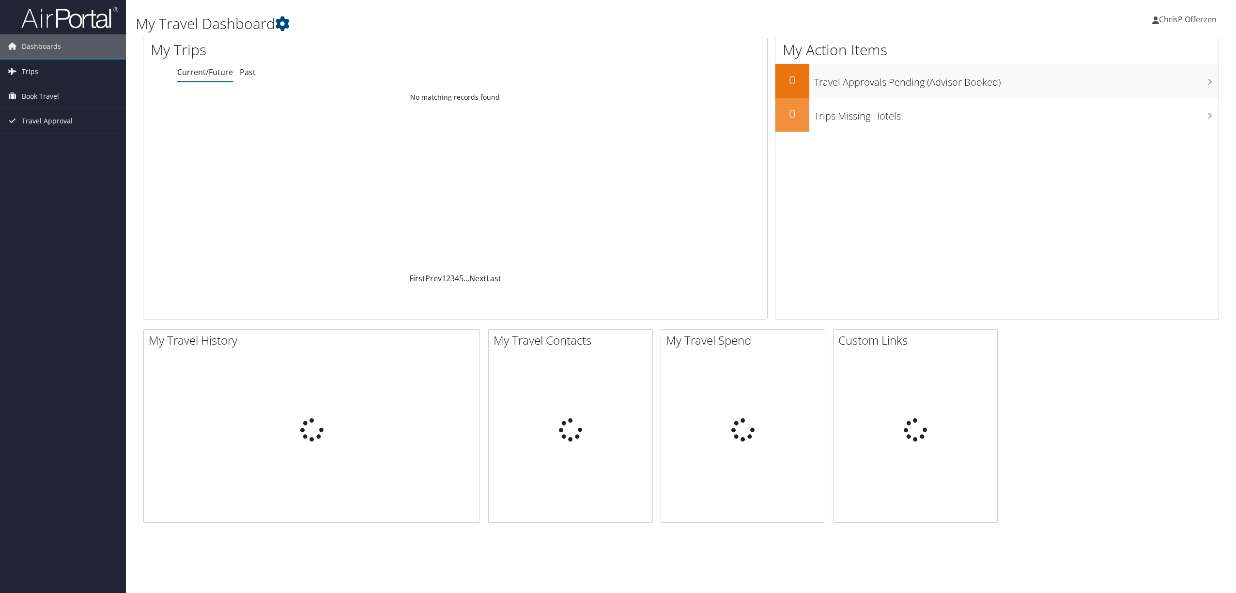 The height and width of the screenshot is (593, 1236). What do you see at coordinates (1189, 19) in the screenshot?
I see `a: ChrisP Offerzen` at bounding box center [1189, 19].